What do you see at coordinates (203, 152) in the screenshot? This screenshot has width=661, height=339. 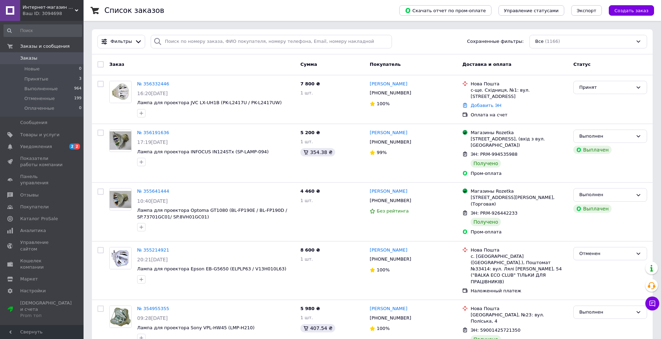 I see `a: Лампа для проектора INFOCUS IN124STx (SP-LAMP-094)` at bounding box center [203, 152].